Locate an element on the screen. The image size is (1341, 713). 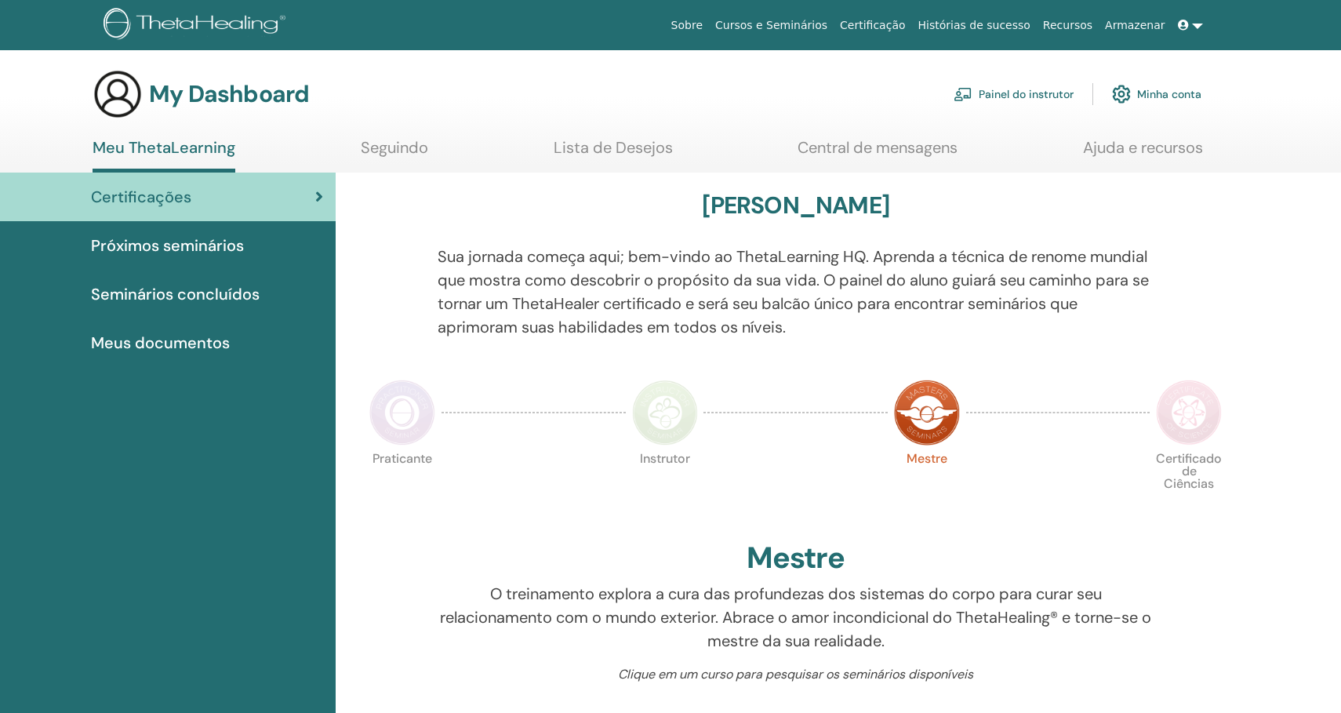
img: Master is located at coordinates (927, 413).